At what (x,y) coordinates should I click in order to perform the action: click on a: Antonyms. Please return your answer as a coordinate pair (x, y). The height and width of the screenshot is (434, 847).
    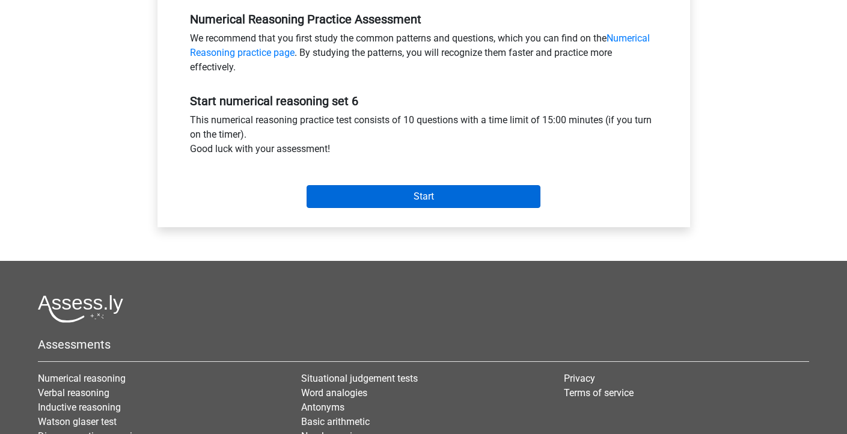
    Looking at the image, I should click on (323, 407).